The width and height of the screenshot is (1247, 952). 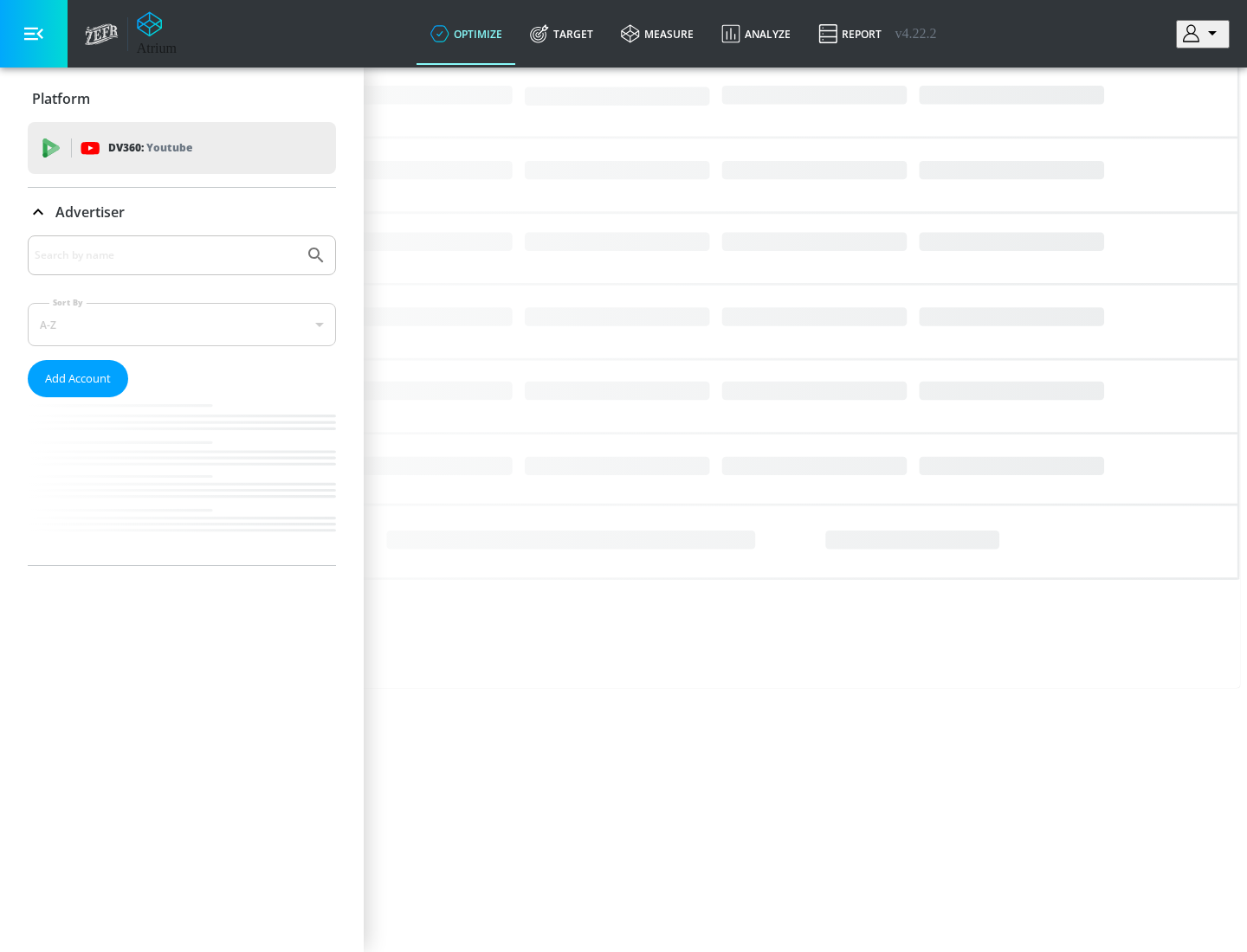 I want to click on p: DV360:, so click(x=149, y=148).